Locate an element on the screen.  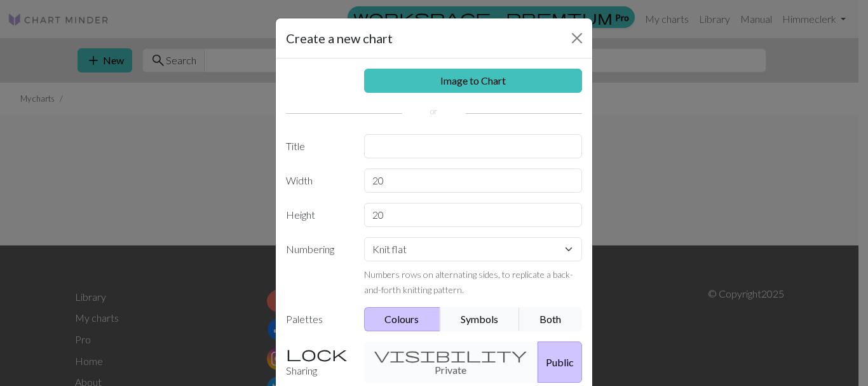
a: Image to Chart is located at coordinates (473, 81).